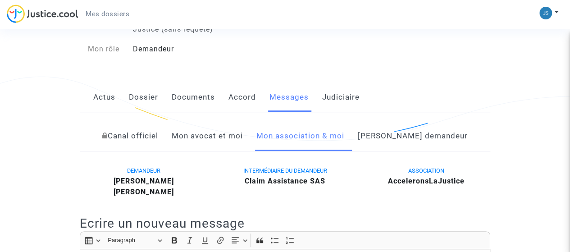 This screenshot has width=570, height=252. Describe the element at coordinates (107, 14) in the screenshot. I see `span: Mes dossiers` at that location.